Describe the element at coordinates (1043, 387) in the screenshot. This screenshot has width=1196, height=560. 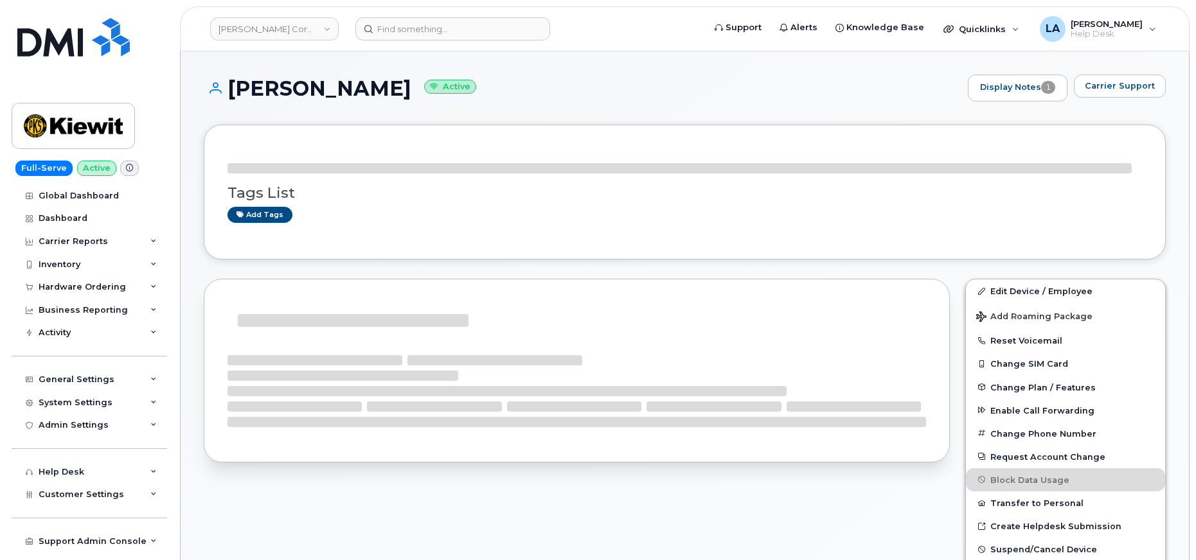
I see `span: Change Plan / Features` at that location.